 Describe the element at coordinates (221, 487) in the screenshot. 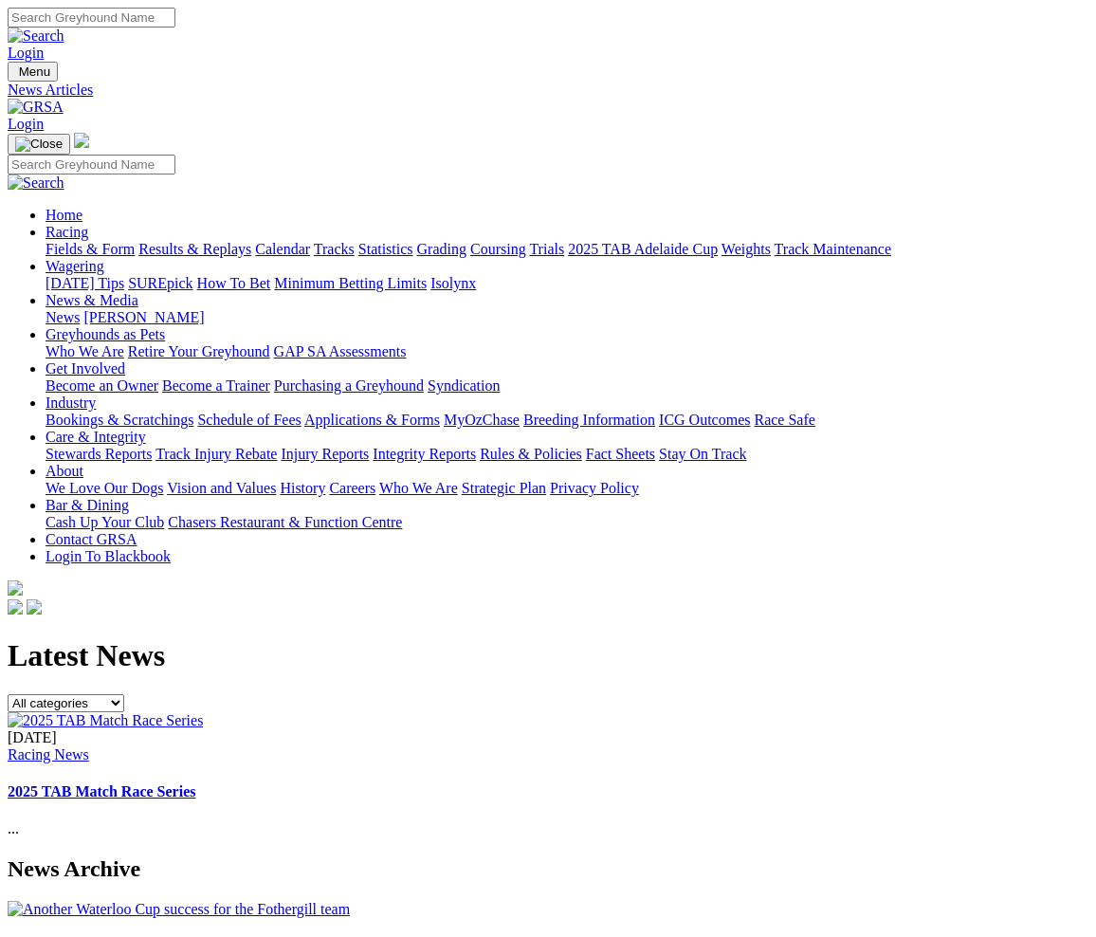

I see `a: Vision and Values` at that location.